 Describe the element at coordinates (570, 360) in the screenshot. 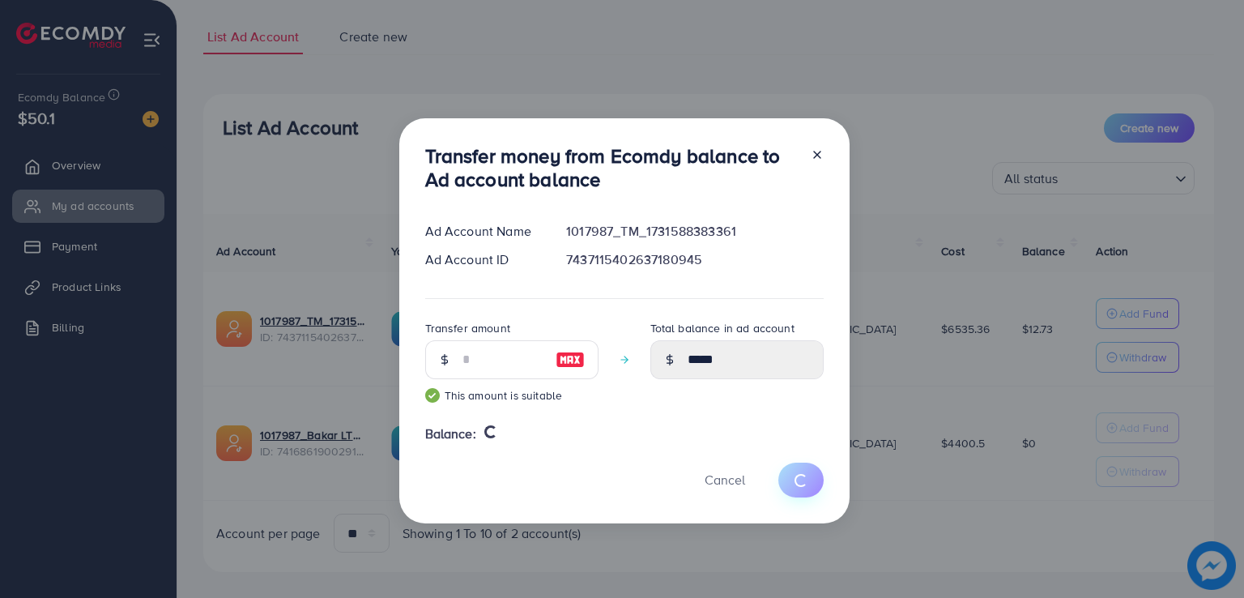

I see `img: image` at that location.